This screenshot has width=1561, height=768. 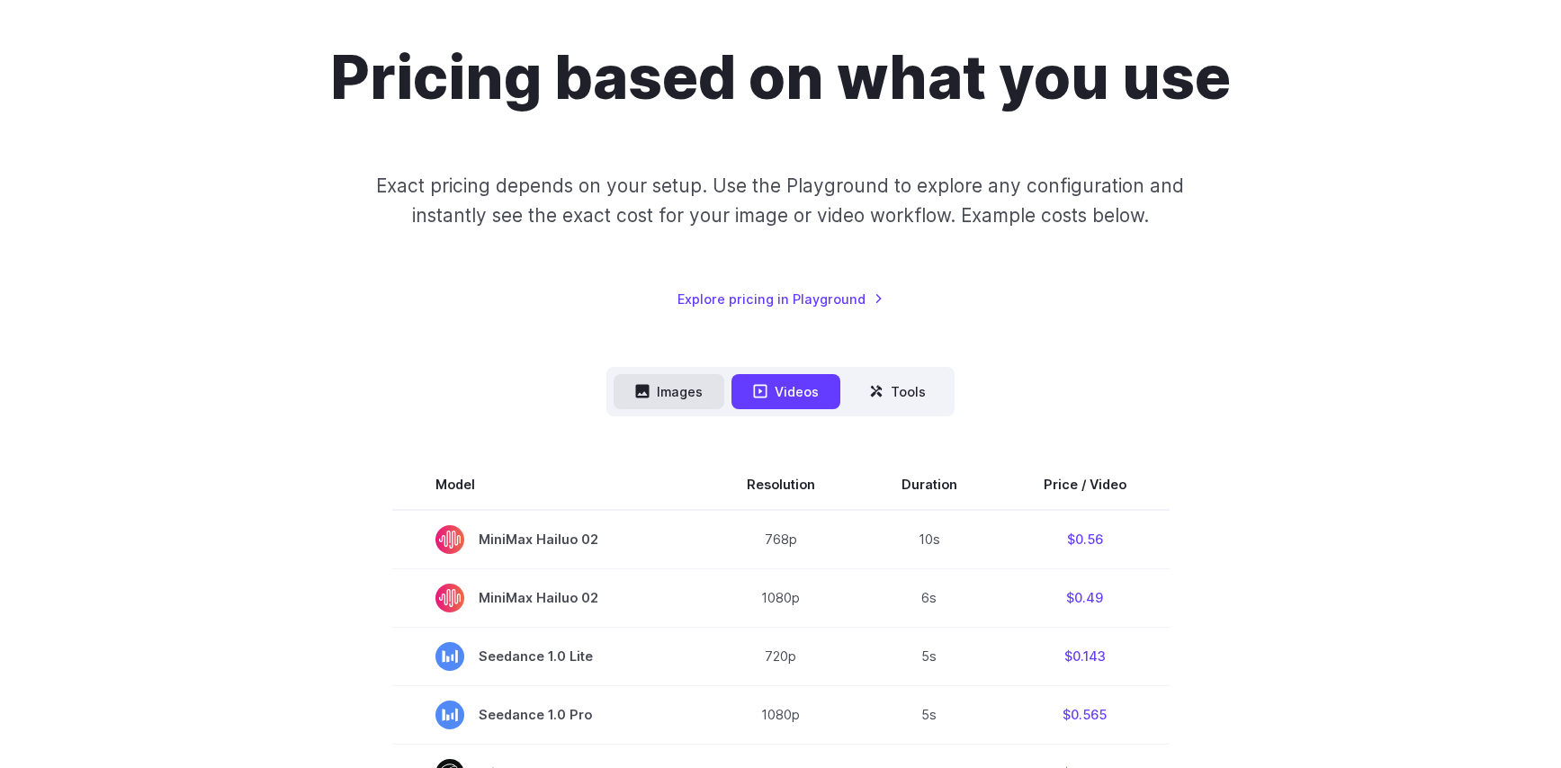 I want to click on td: 768p, so click(x=781, y=540).